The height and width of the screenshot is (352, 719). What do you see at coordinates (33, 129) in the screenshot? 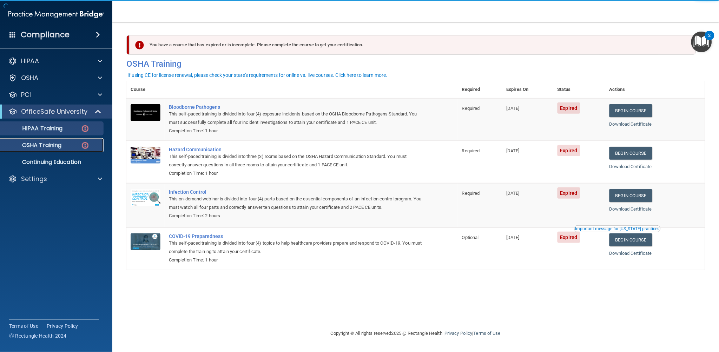
I see `p: HIPAA Training` at bounding box center [33, 129].